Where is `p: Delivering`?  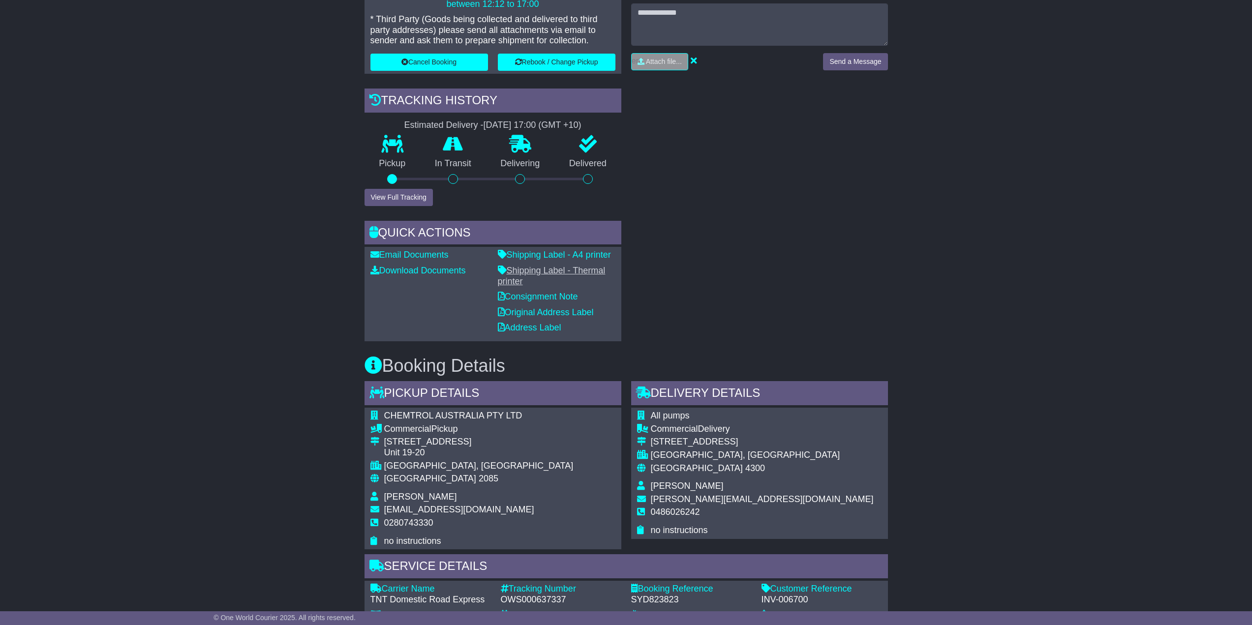 p: Delivering is located at coordinates (520, 164).